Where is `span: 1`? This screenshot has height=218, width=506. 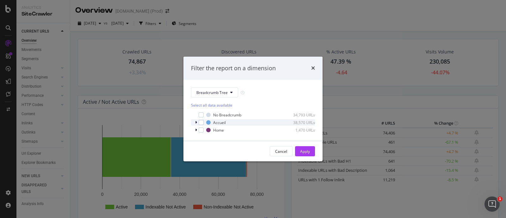
span: 1 is located at coordinates (500, 199).